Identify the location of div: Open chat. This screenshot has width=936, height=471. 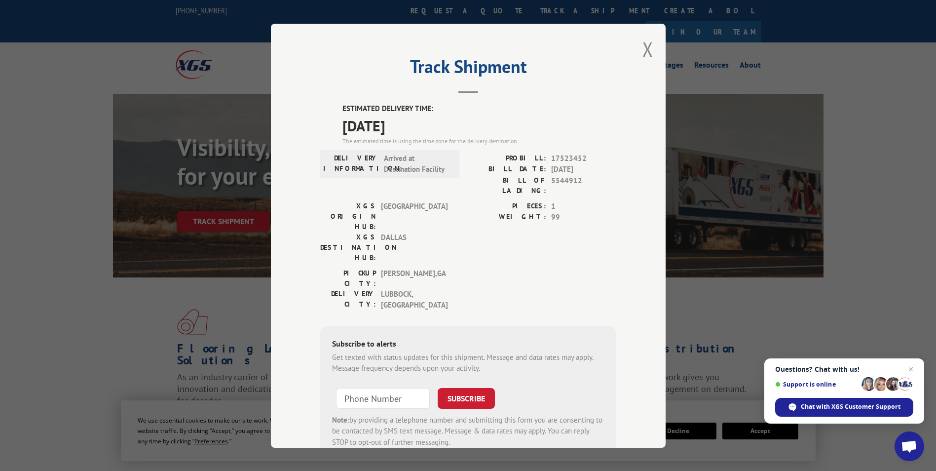
(910, 446).